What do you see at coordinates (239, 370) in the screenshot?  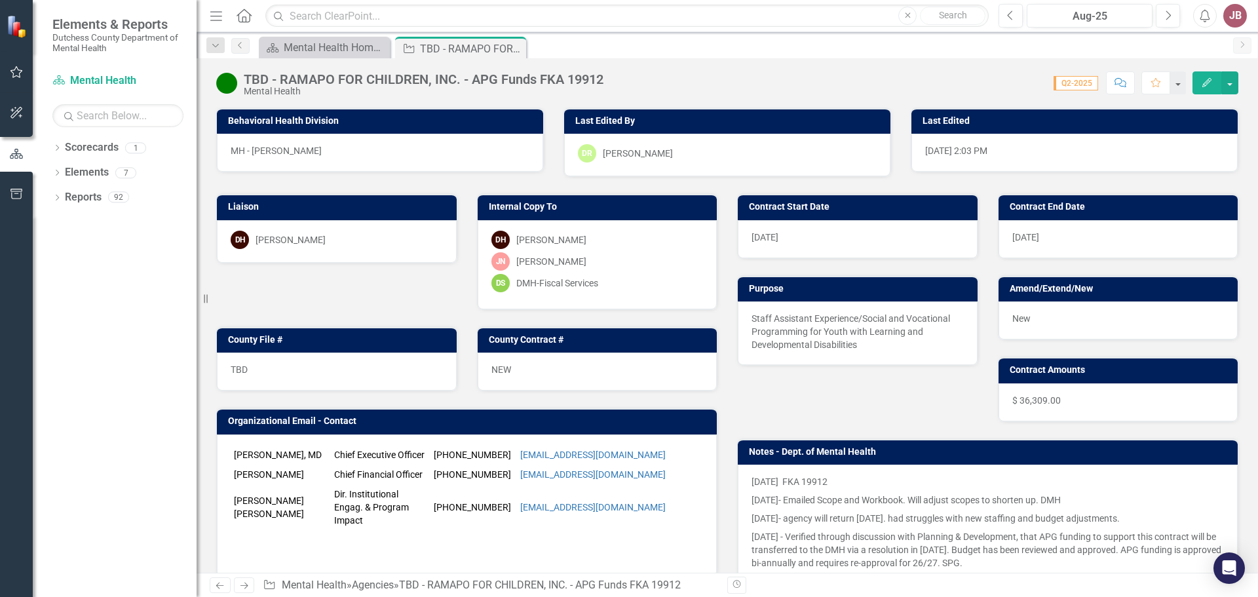 I see `span: TBD` at bounding box center [239, 370].